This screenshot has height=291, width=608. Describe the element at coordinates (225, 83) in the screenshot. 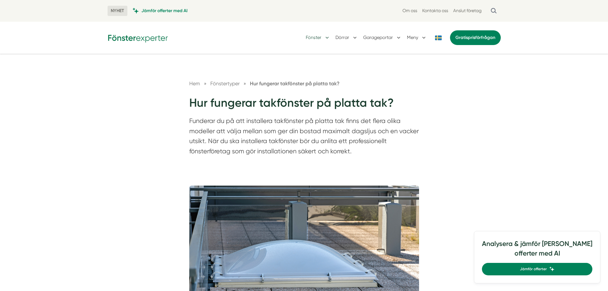

I see `span: Fönstertyper` at that location.